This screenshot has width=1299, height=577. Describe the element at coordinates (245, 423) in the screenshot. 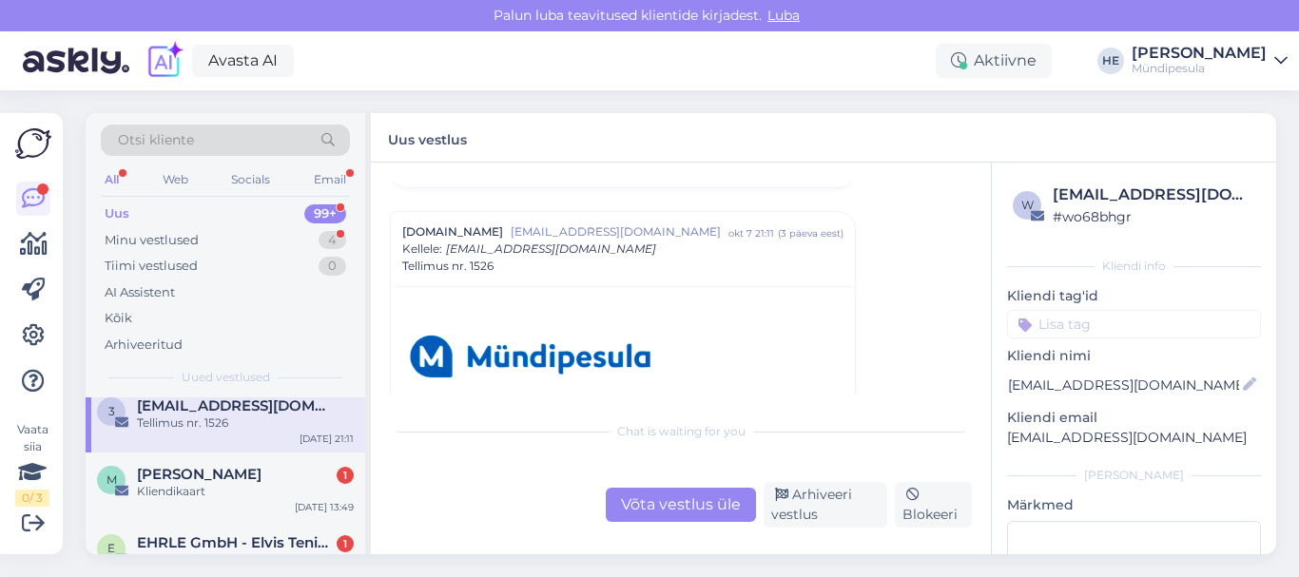

I see `div: Tellimus nr. 1526` at that location.